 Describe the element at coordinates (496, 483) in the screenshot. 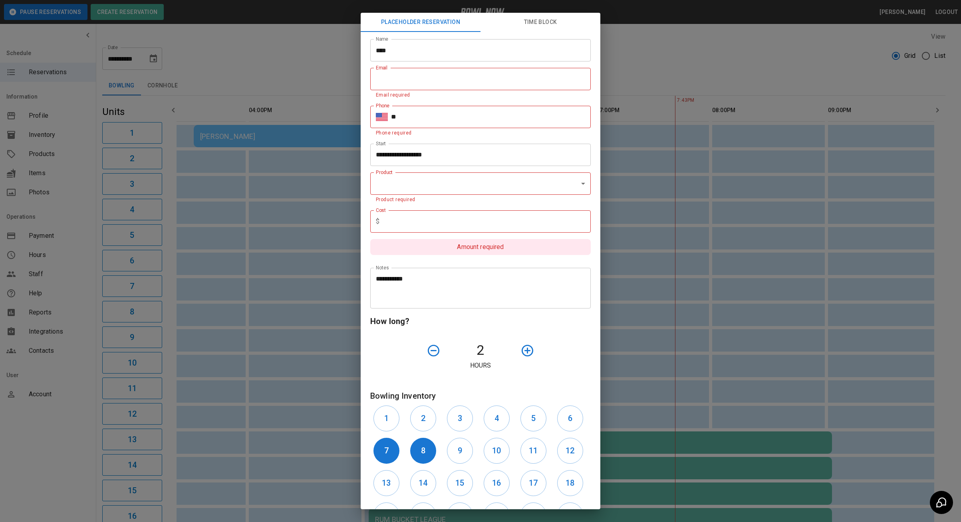

I see `button: 16` at that location.